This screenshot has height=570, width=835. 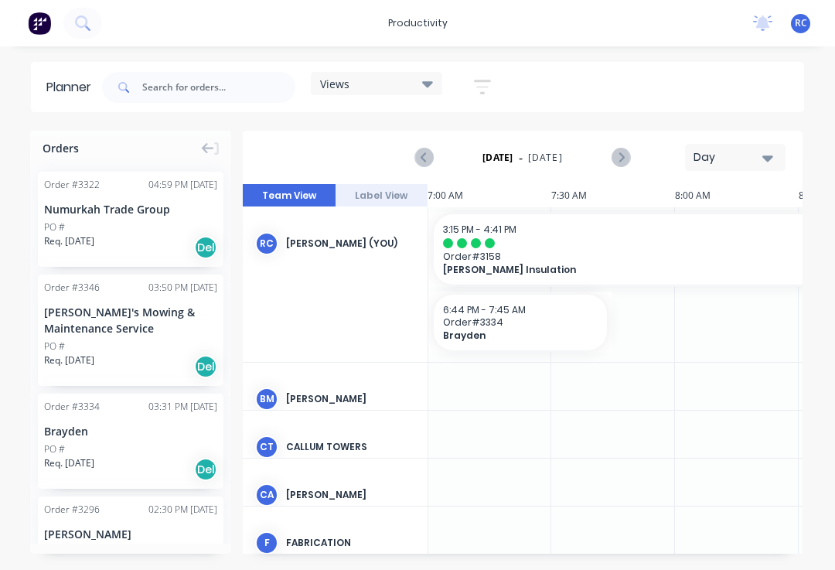 I want to click on div: Order # 3322, so click(x=72, y=185).